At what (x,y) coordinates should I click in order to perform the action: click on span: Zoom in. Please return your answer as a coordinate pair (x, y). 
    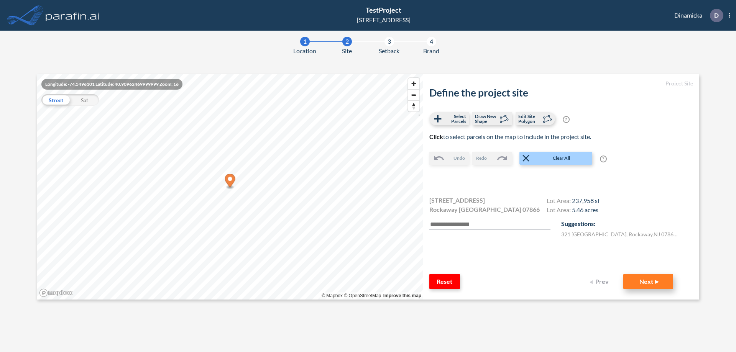
    Looking at the image, I should click on (414, 84).